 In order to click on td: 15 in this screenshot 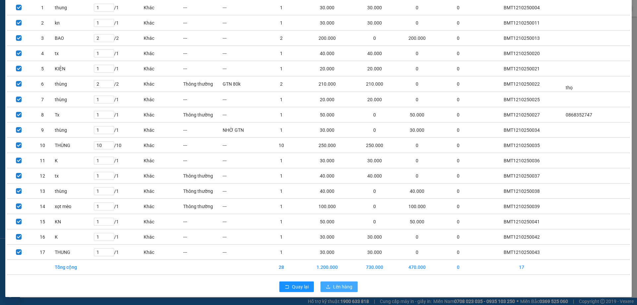, I will do `click(42, 222)`.